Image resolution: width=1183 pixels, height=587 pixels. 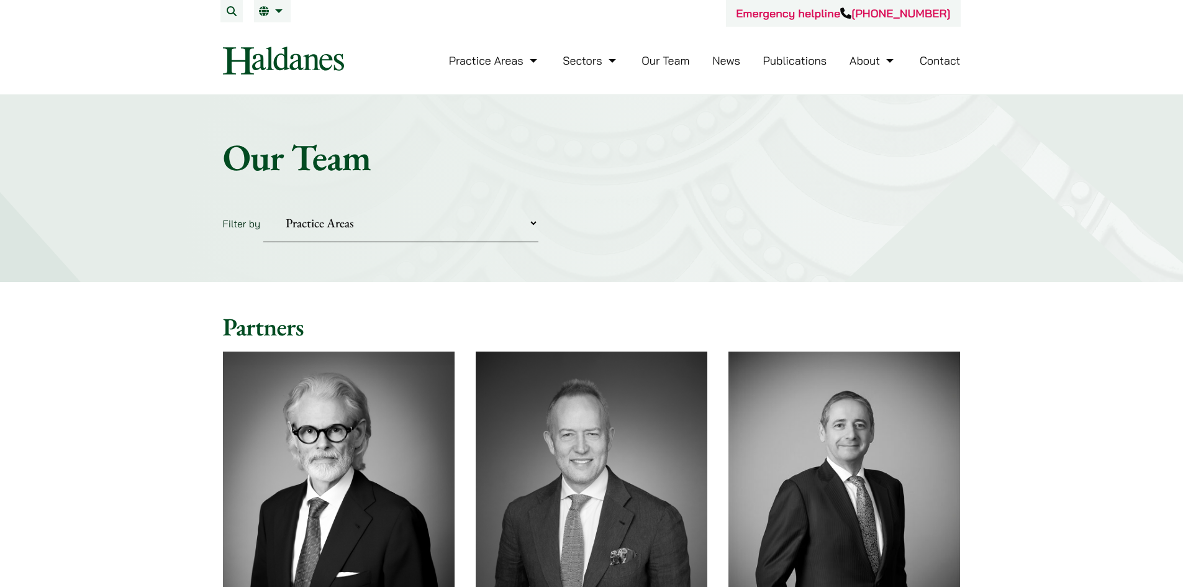 What do you see at coordinates (873, 60) in the screenshot?
I see `a: About` at bounding box center [873, 60].